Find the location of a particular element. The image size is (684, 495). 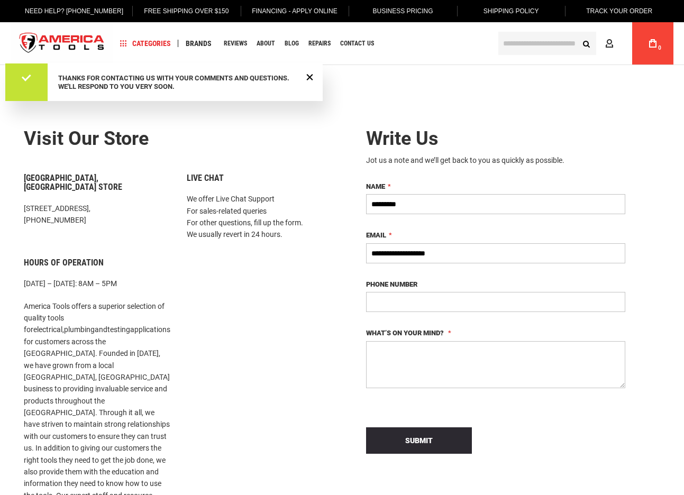

span: Contact Us is located at coordinates (357, 43).